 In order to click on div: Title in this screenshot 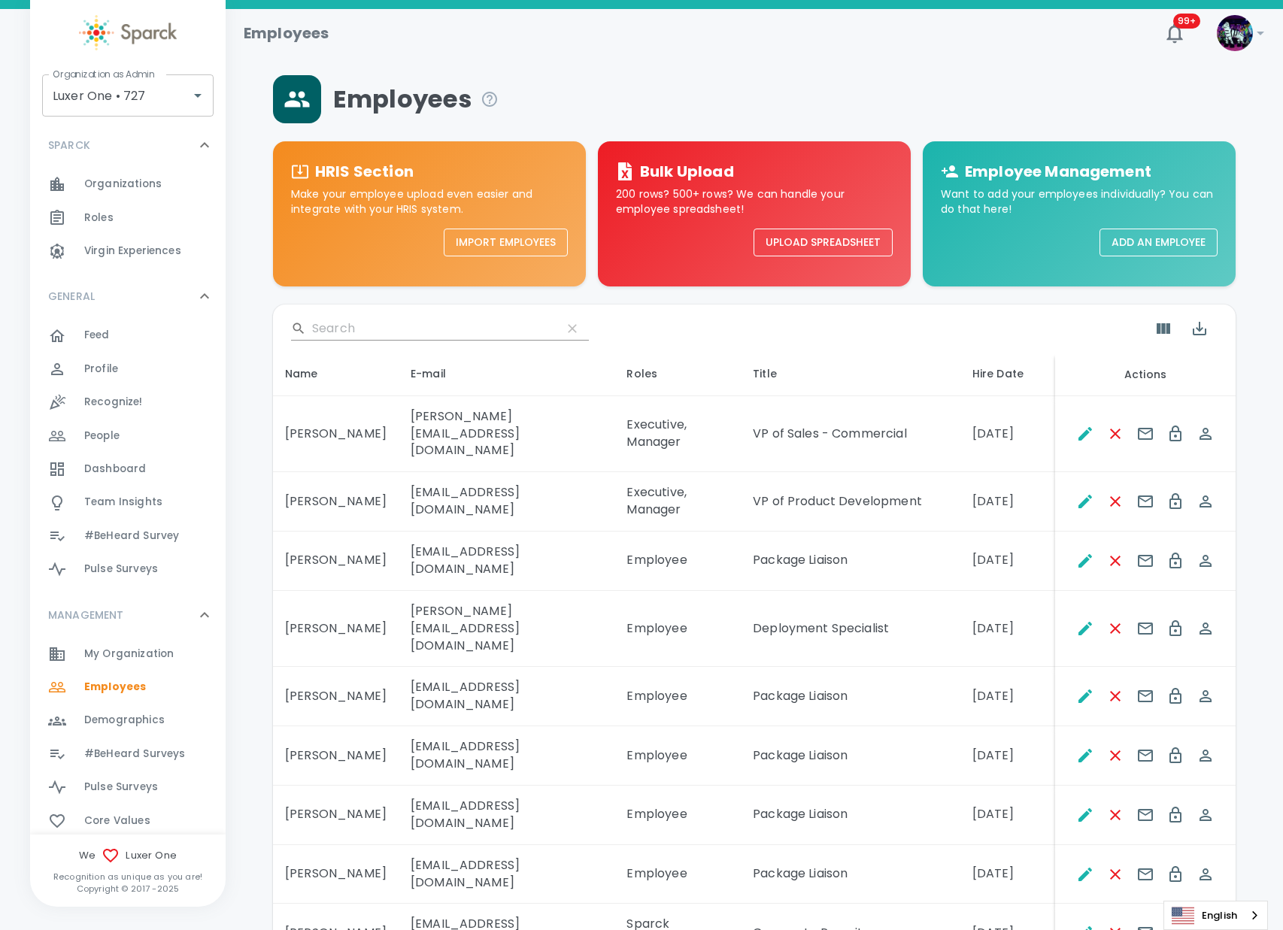, I will do `click(851, 374)`.